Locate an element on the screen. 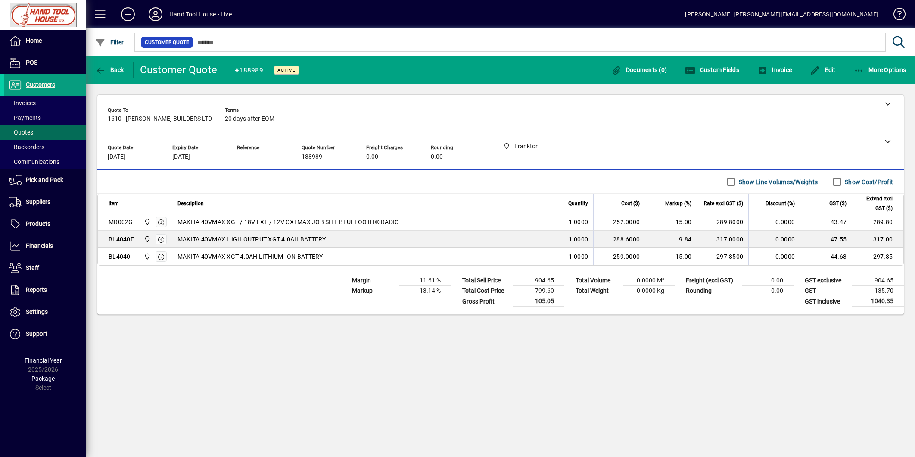 Image resolution: width=915 pixels, height=457 pixels. td: Markup is located at coordinates (373, 291).